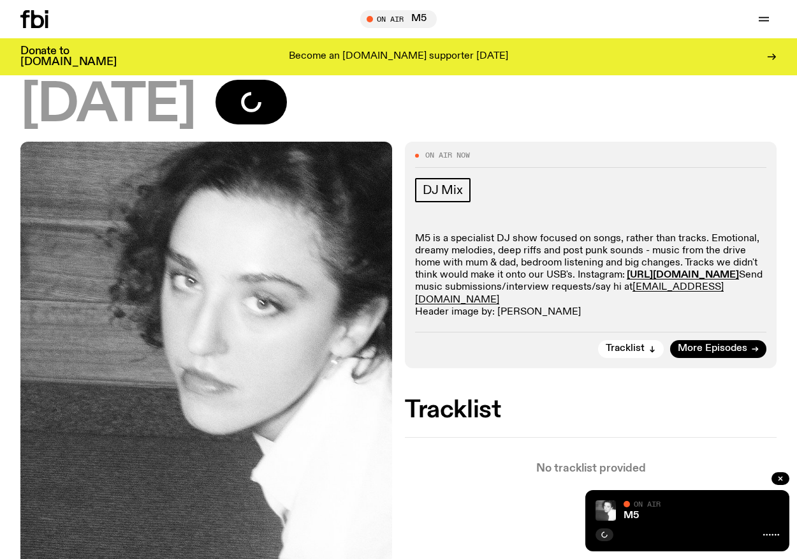 This screenshot has height=559, width=797. What do you see at coordinates (442, 190) in the screenshot?
I see `a: DJ Mix` at bounding box center [442, 190].